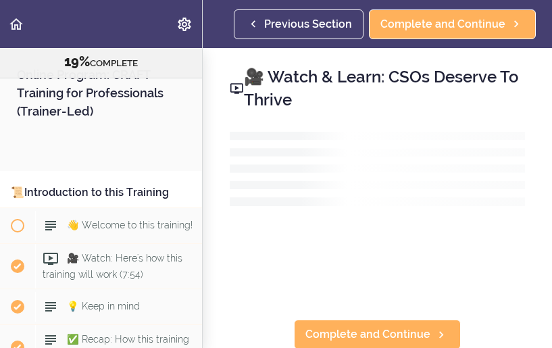 The width and height of the screenshot is (552, 348). Describe the element at coordinates (308, 24) in the screenshot. I see `span: Previous Section` at that location.